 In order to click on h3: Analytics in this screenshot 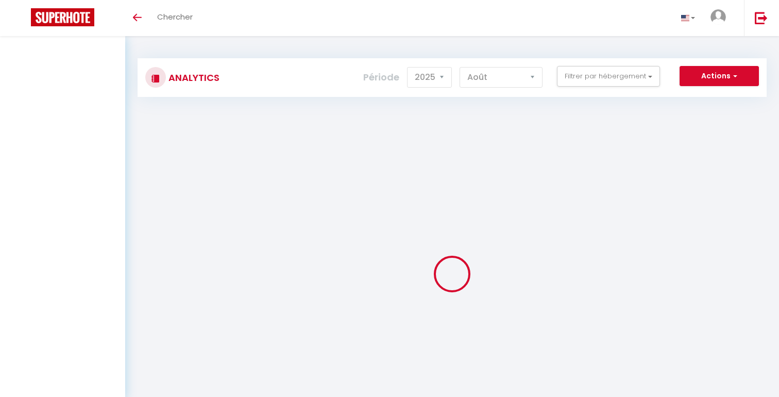, I will do `click(193, 77)`.